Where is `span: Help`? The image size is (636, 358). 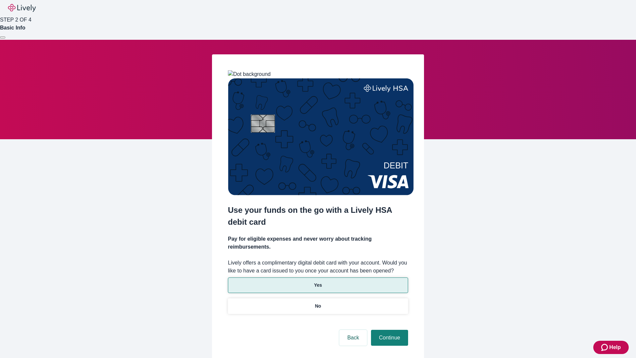
span: Help is located at coordinates (615, 347).